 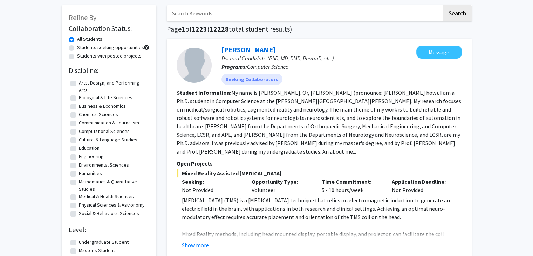 I want to click on label: Master's Student, so click(x=97, y=250).